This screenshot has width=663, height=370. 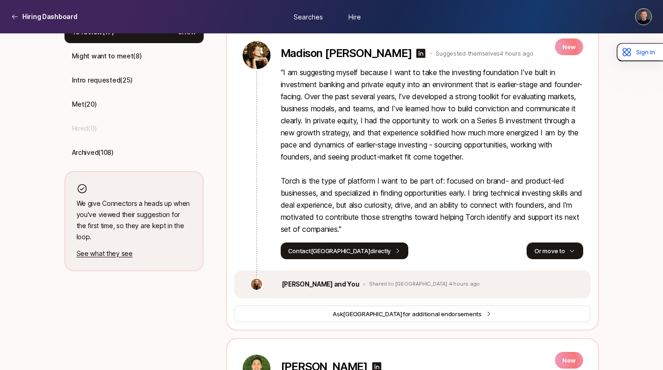 I want to click on p: Intro requested ( 25 ), so click(x=102, y=80).